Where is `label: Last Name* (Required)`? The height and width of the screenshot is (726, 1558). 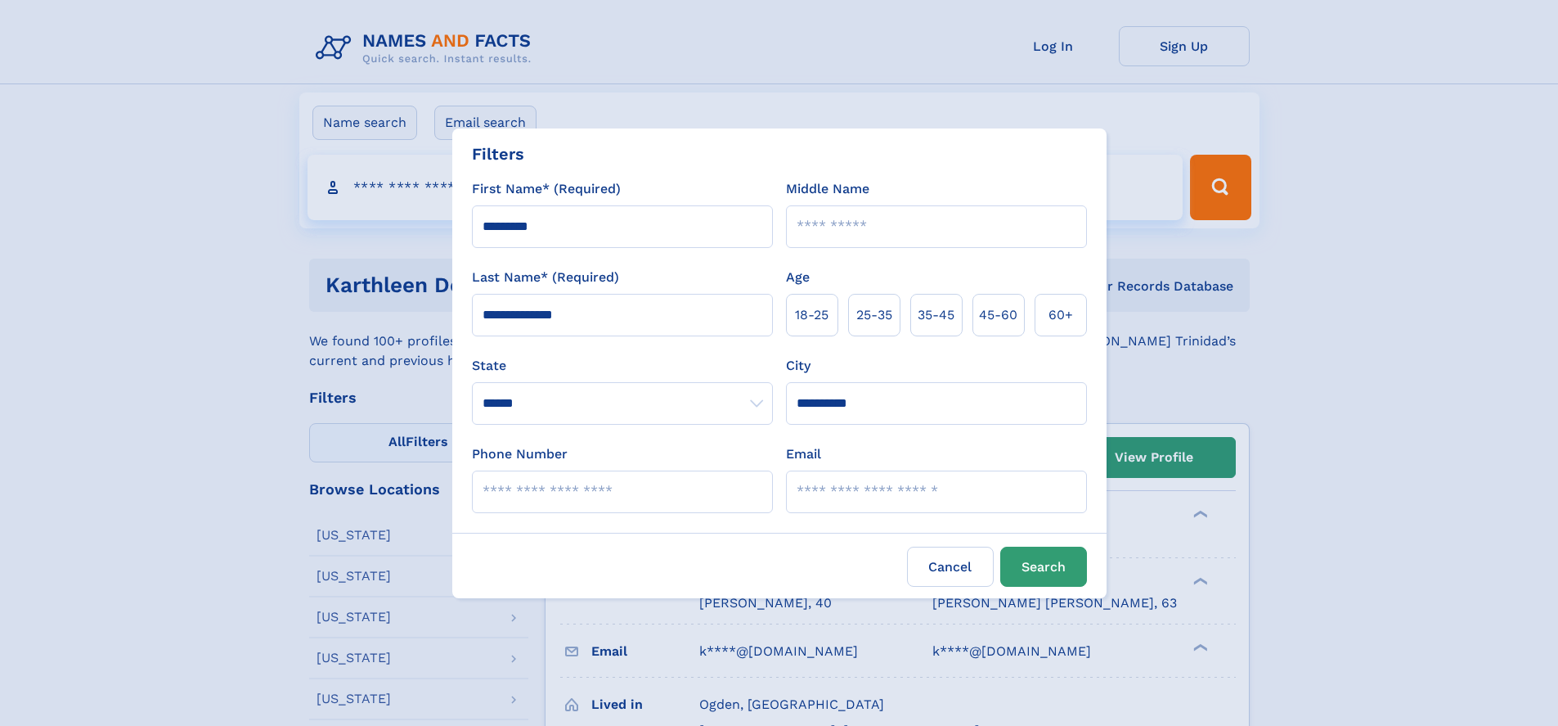
label: Last Name* (Required) is located at coordinates (546, 277).